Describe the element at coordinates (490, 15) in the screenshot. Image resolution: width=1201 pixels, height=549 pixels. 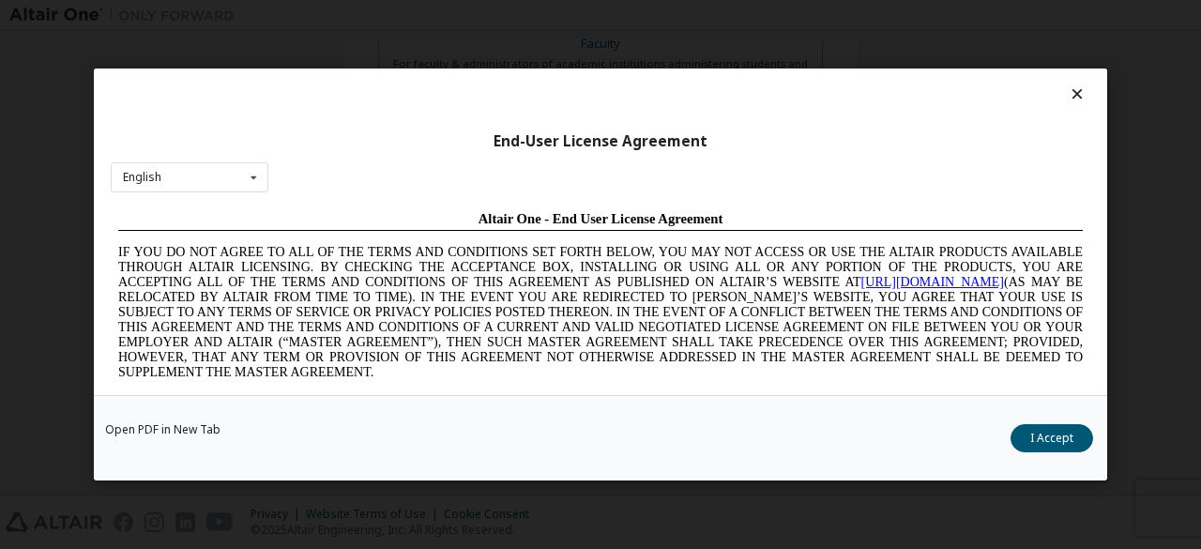
I see `span: Altair One - End User License Agreement` at that location.